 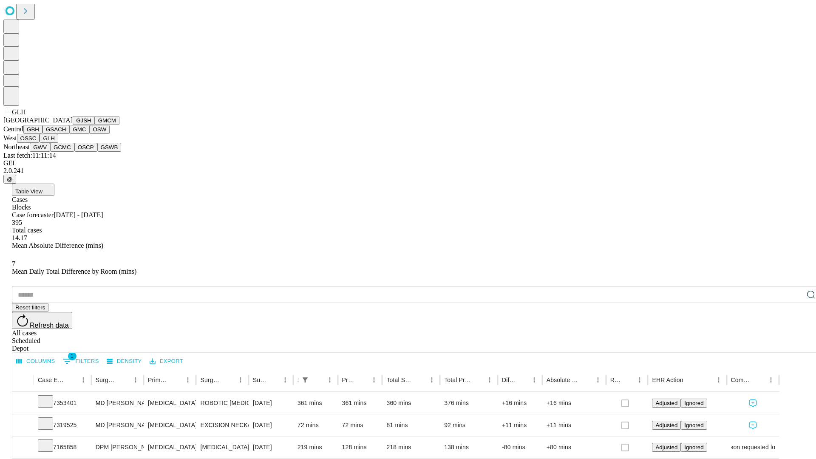 What do you see at coordinates (411, 447) in the screenshot?
I see `div: 218 mins` at bounding box center [411, 447].